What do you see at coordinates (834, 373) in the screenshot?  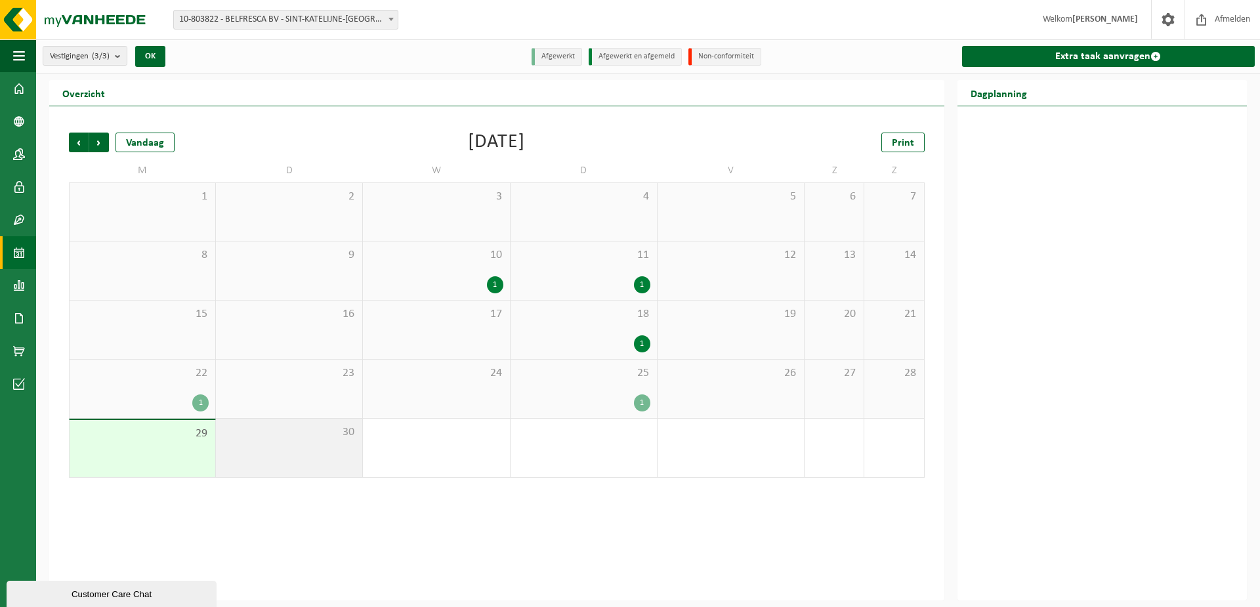 I see `span: 27` at bounding box center [834, 373].